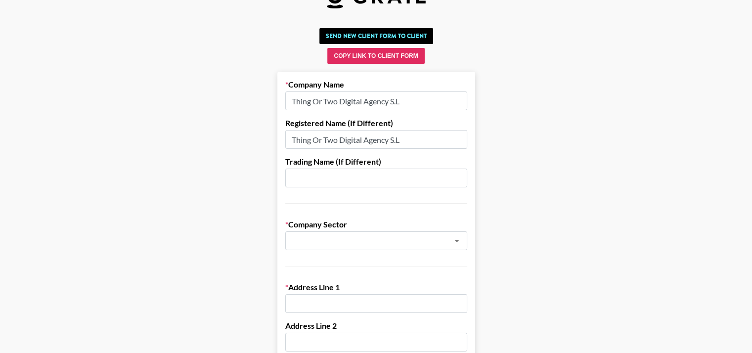 The width and height of the screenshot is (752, 353). Describe the element at coordinates (376, 162) in the screenshot. I see `label: Trading Name (If Different)` at that location.